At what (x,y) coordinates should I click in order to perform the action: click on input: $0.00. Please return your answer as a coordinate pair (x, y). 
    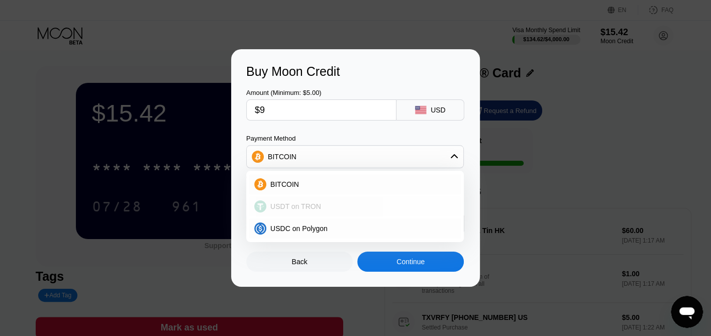
    Looking at the image, I should click on (321, 110).